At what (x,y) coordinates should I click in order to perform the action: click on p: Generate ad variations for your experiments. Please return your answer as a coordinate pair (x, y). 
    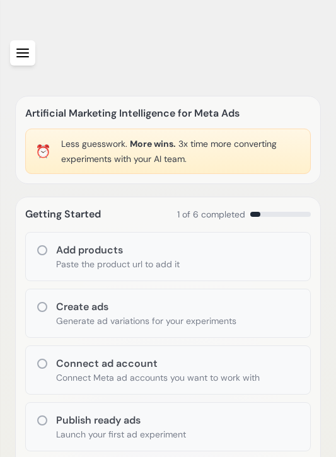
    Looking at the image, I should click on (146, 321).